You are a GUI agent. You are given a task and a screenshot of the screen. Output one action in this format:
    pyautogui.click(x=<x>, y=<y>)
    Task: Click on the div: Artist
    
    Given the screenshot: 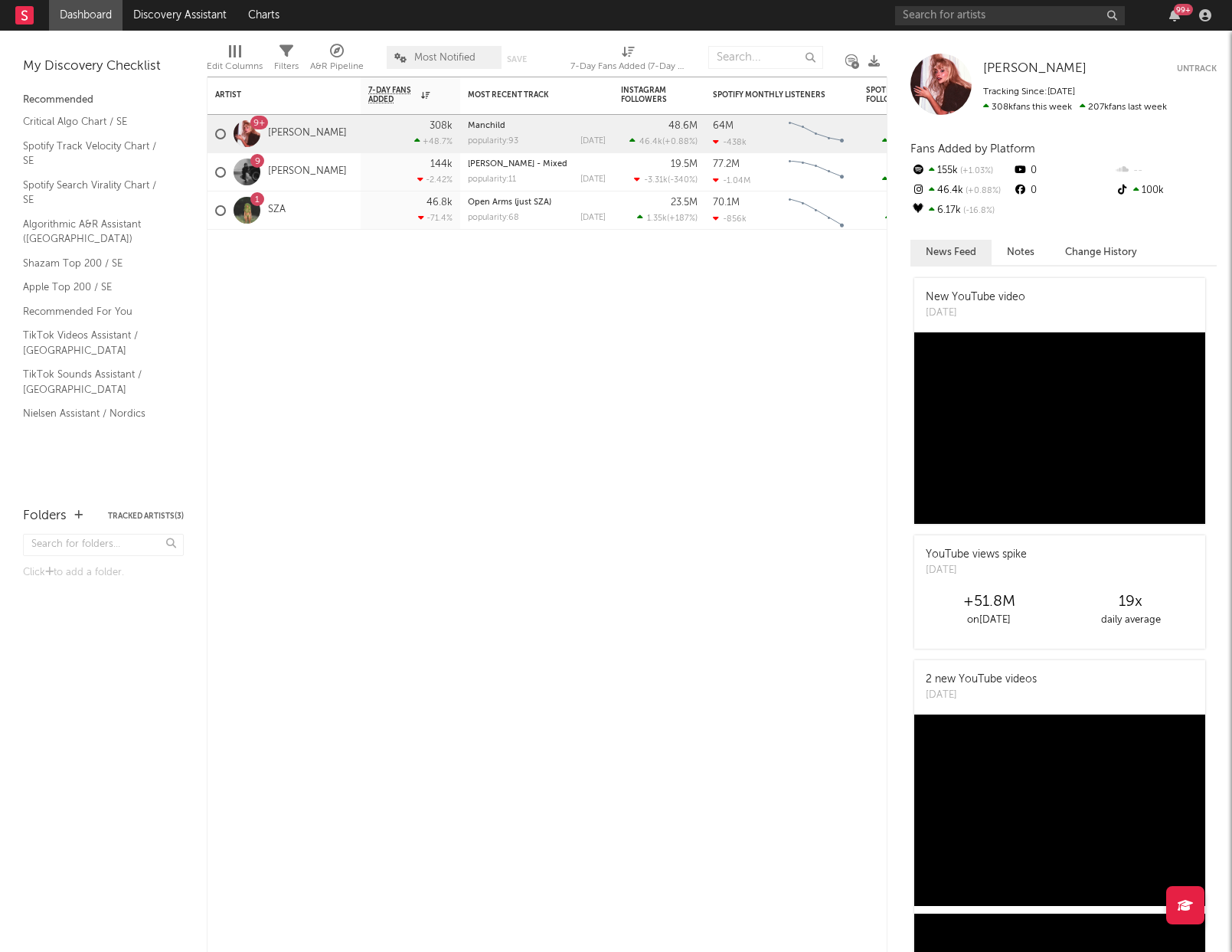 What is the action you would take?
    pyautogui.click(x=272, y=95)
    